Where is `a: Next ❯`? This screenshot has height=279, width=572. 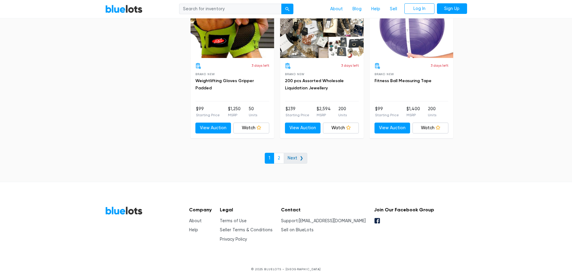
a: Next ❯ is located at coordinates (296, 158).